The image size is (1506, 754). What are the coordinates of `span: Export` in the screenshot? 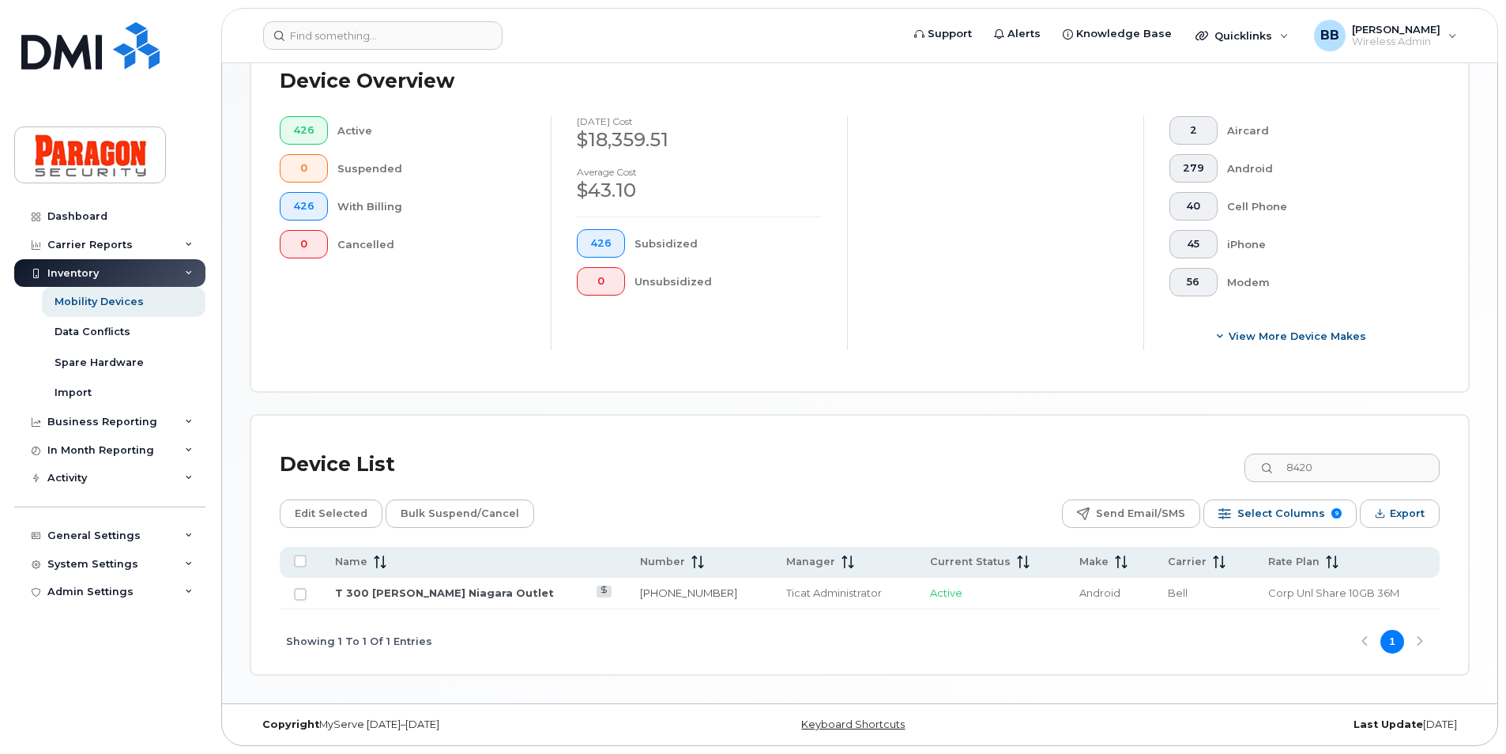 It's located at (1408, 514).